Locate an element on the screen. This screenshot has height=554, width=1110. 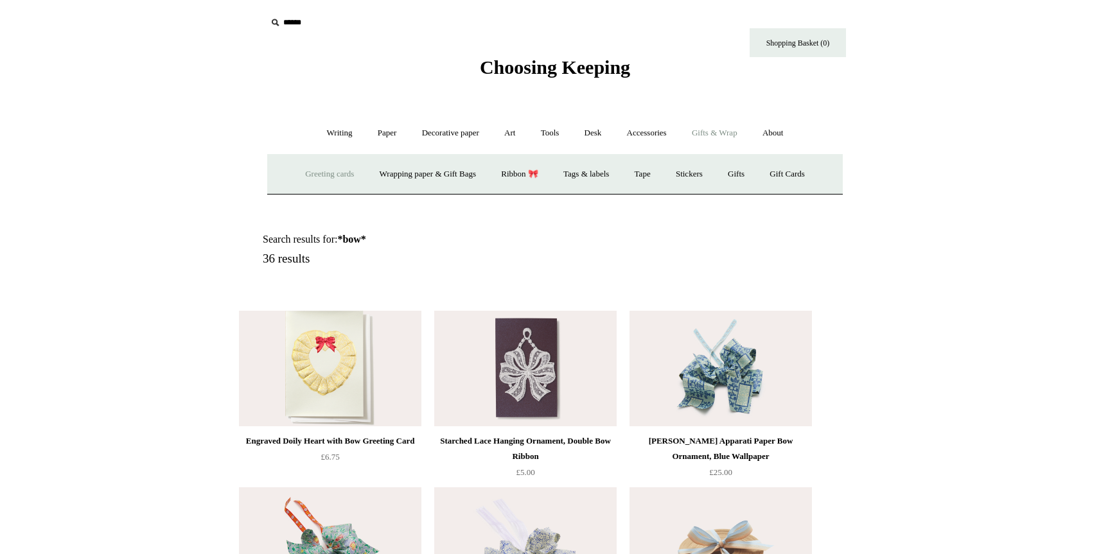
a: Starched Lace Hanging Ornament, Double Bow Ribbon £5.00 is located at coordinates (526, 460).